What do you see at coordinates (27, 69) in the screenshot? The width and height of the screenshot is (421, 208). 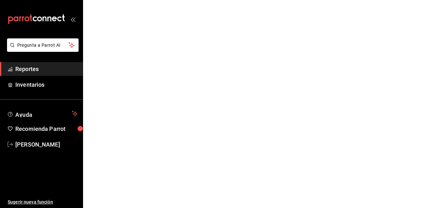 I see `font: Reportes` at bounding box center [27, 69].